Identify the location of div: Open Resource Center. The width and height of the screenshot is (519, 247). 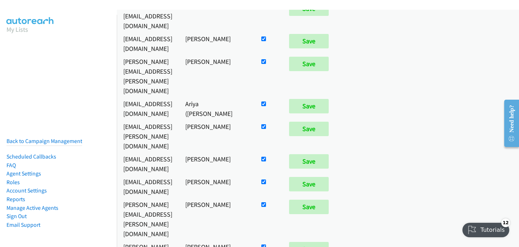
(13, 28).